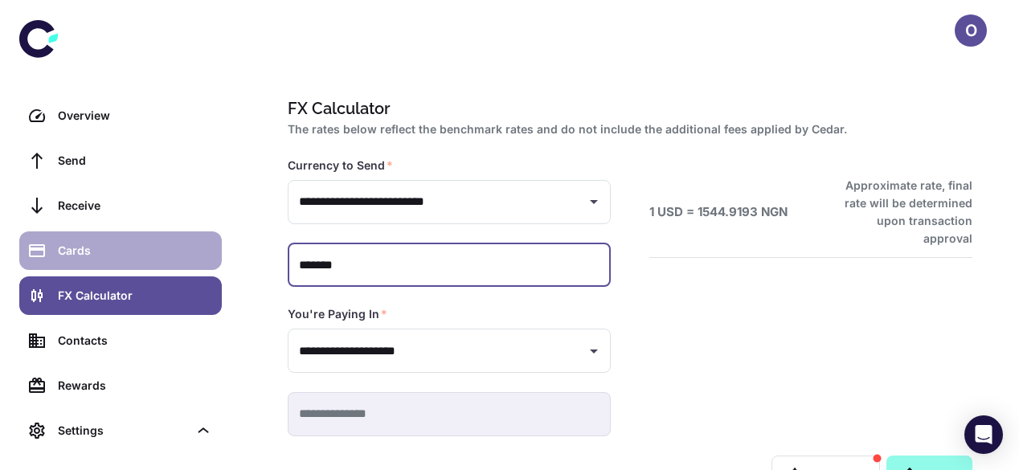  What do you see at coordinates (340, 166) in the screenshot?
I see `label: Currency to Send` at bounding box center [340, 166].